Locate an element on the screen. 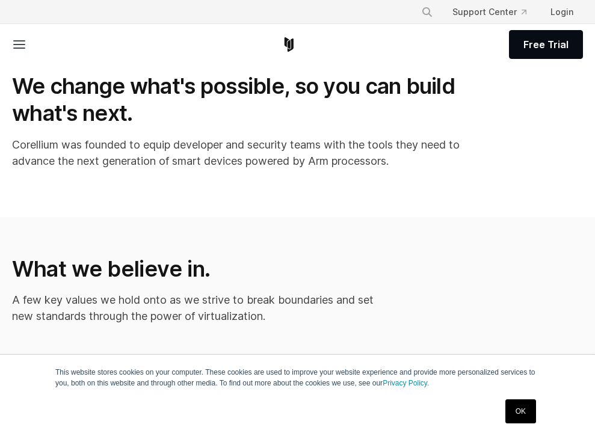 The image size is (595, 439). a: Free Trial is located at coordinates (546, 45).